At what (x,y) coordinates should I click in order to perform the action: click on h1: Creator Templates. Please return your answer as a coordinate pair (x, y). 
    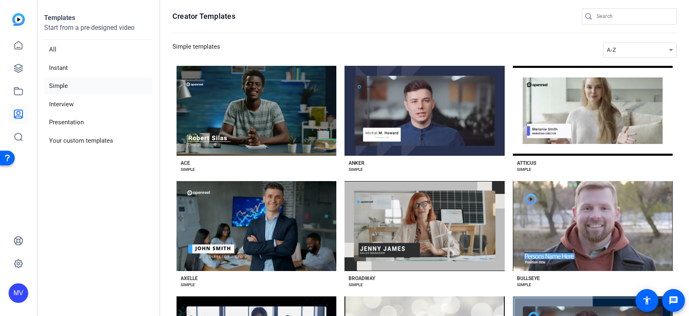
    Looking at the image, I should click on (204, 16).